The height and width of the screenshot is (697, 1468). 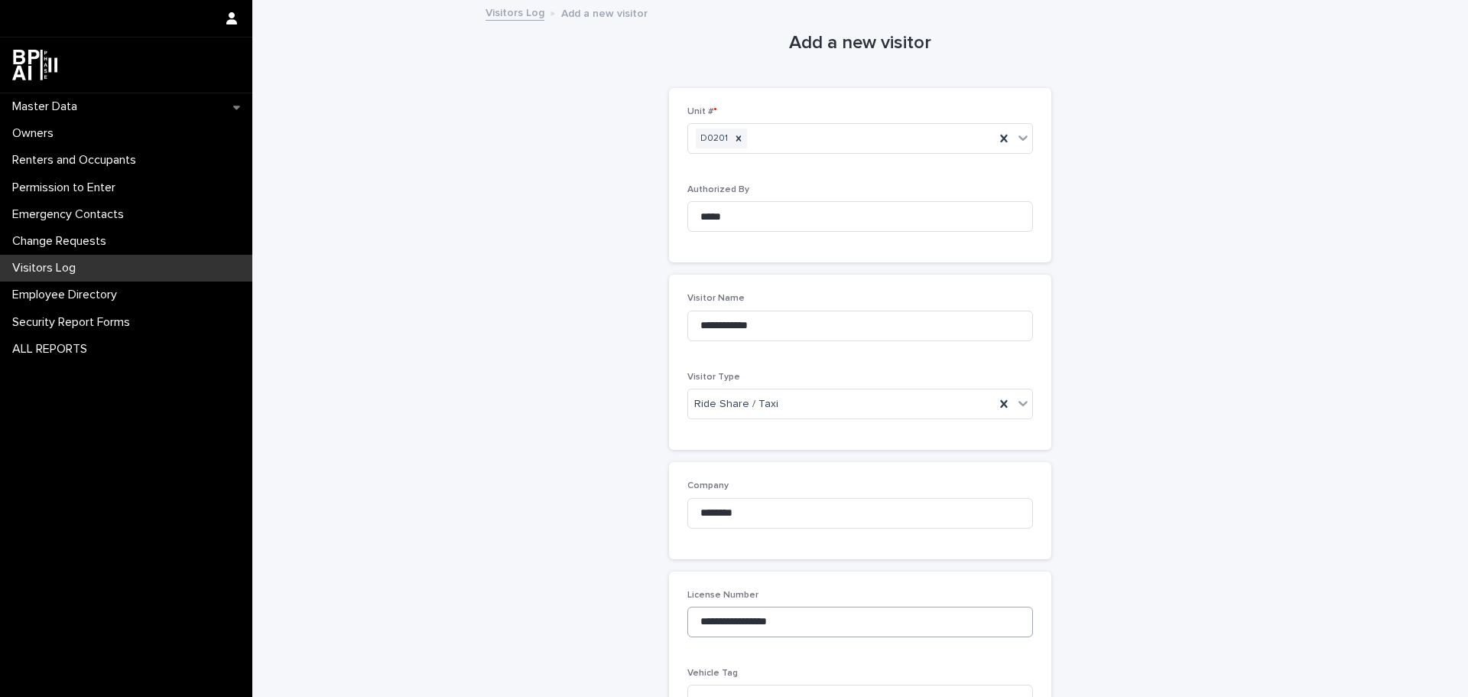 What do you see at coordinates (714, 377) in the screenshot?
I see `span: Visitor Type` at bounding box center [714, 377].